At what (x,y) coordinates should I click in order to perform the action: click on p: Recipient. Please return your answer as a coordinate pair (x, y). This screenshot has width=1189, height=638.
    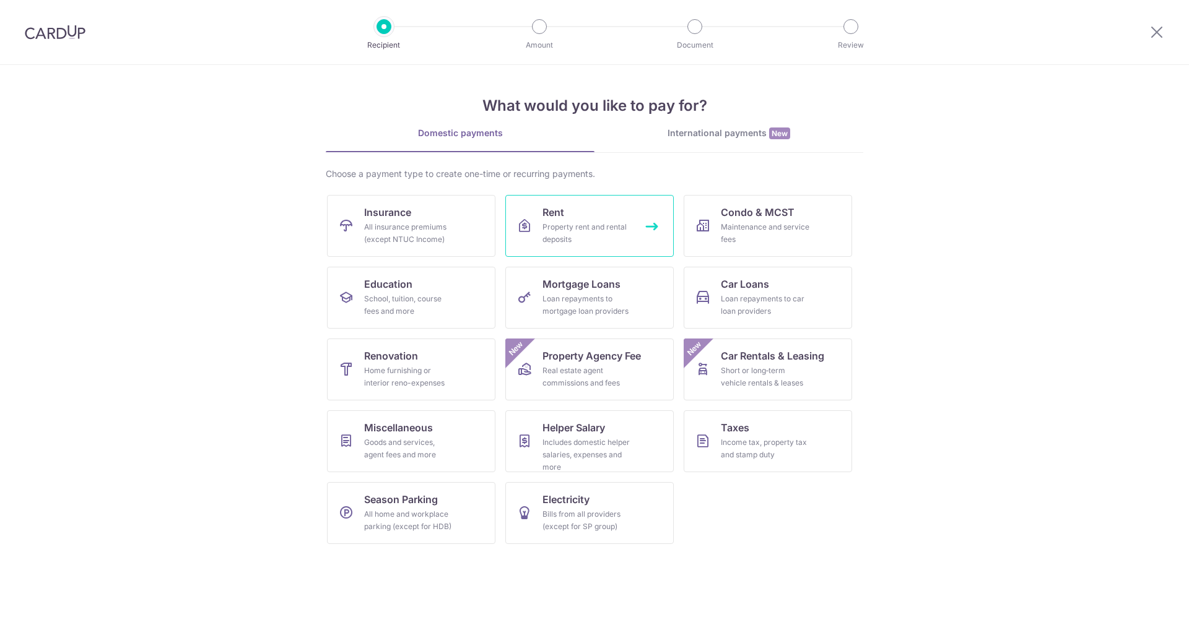
    Looking at the image, I should click on (384, 45).